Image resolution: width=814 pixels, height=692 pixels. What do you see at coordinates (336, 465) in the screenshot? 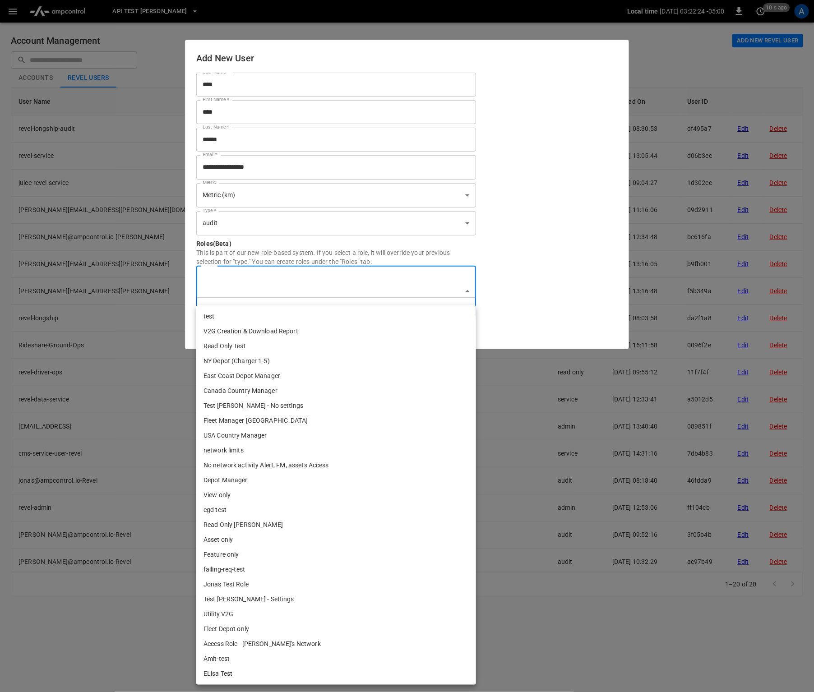
I see `li: No network activity Alert, FM, assets Access` at bounding box center [336, 465].